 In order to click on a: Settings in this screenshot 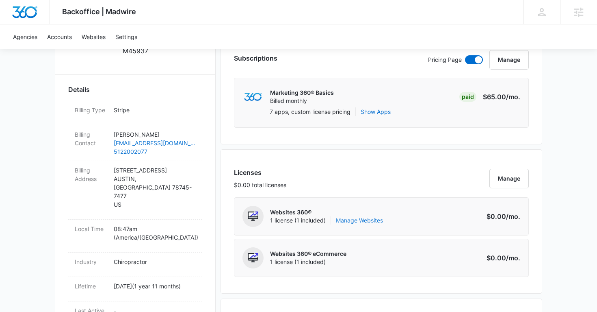, I will do `click(126, 37)`.